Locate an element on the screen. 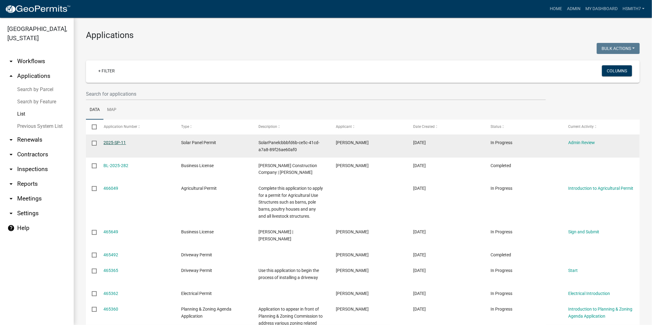 The image size is (652, 325). datatable-header-cell: Description is located at coordinates (291, 127).